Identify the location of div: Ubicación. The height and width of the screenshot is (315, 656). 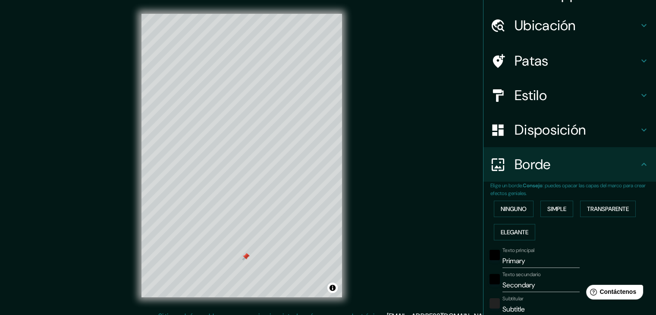
(570, 25).